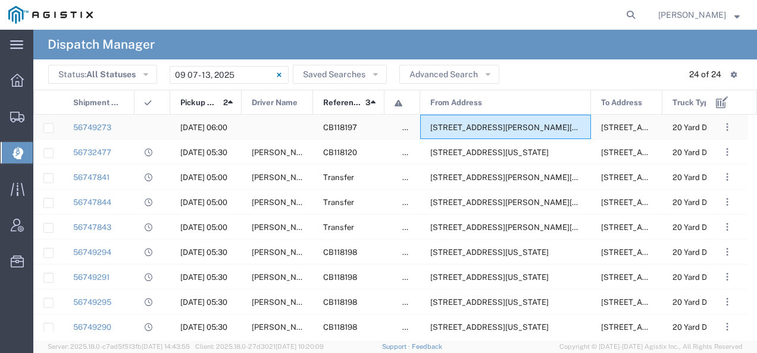  I want to click on span: Pickup Date and Time, so click(199, 103).